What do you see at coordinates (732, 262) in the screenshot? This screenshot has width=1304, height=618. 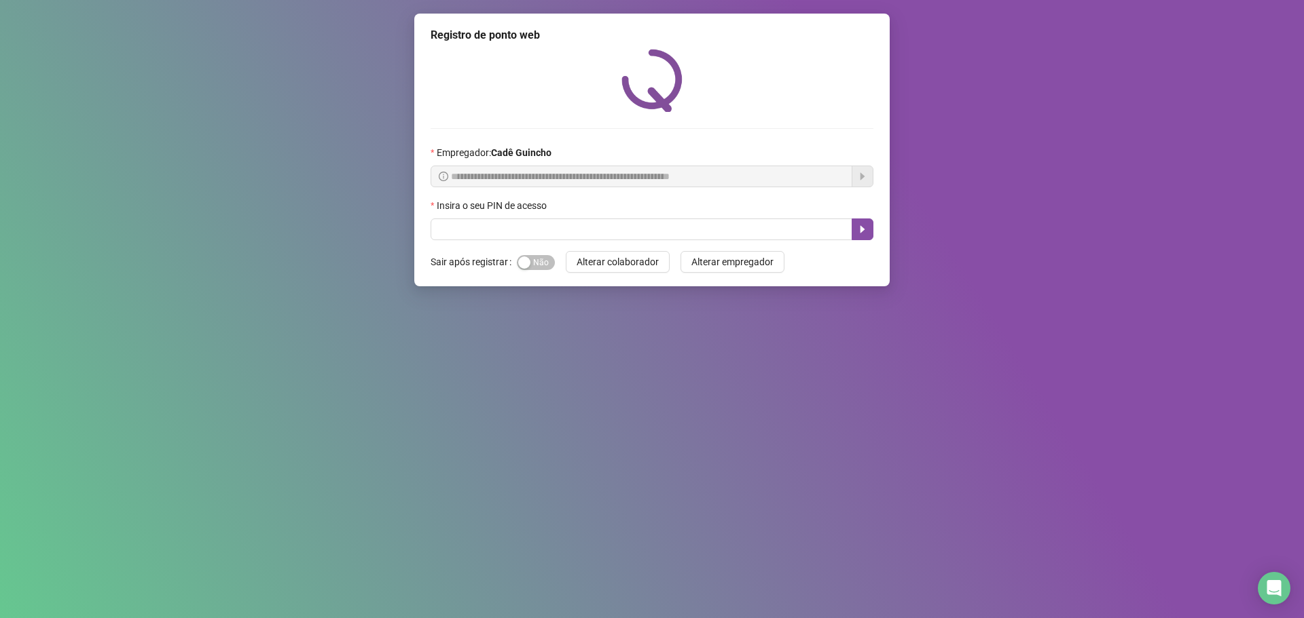 I see `button: Alterar empregador` at bounding box center [732, 262].